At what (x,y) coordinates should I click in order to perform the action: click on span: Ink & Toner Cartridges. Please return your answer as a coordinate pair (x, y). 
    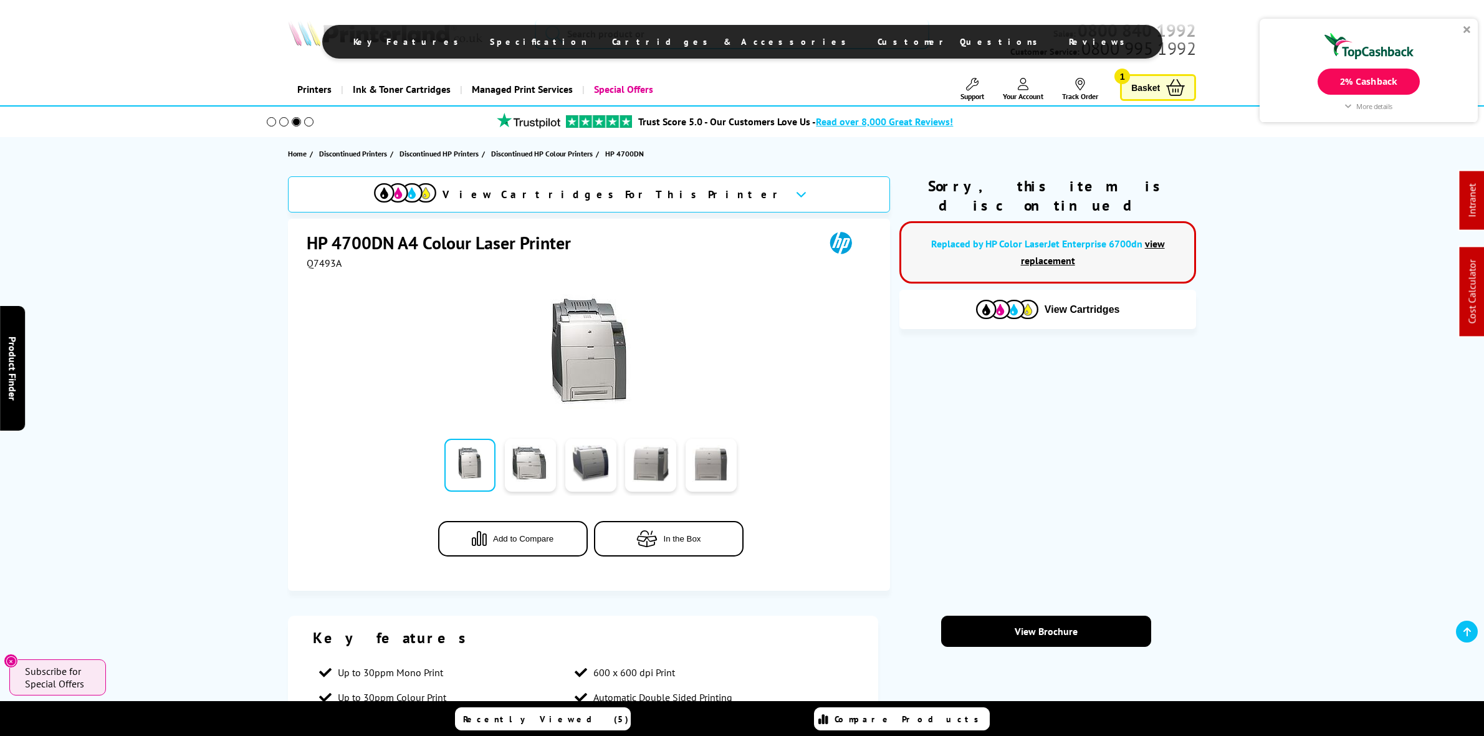
    Looking at the image, I should click on (401, 89).